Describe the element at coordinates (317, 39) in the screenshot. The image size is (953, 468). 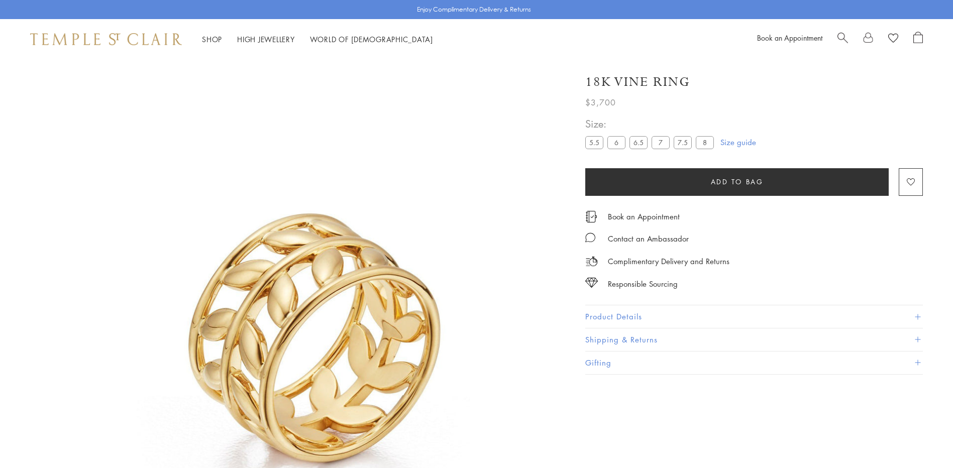
I see `nav: Main navigation` at that location.